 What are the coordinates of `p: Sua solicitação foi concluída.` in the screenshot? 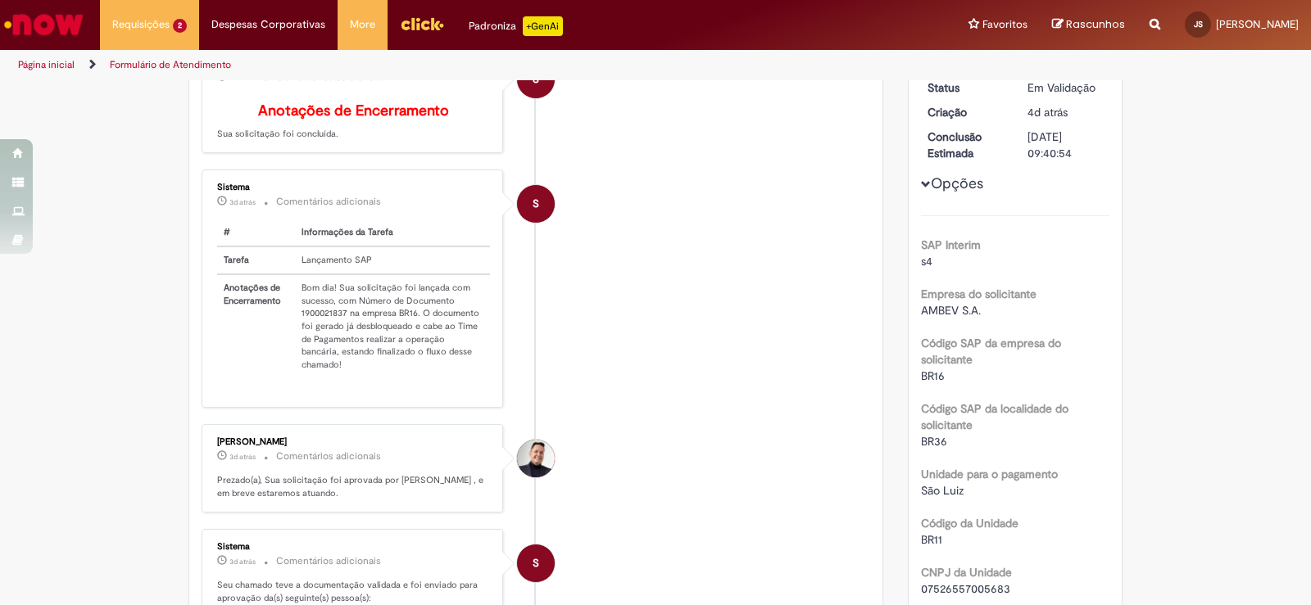 It's located at (353, 122).